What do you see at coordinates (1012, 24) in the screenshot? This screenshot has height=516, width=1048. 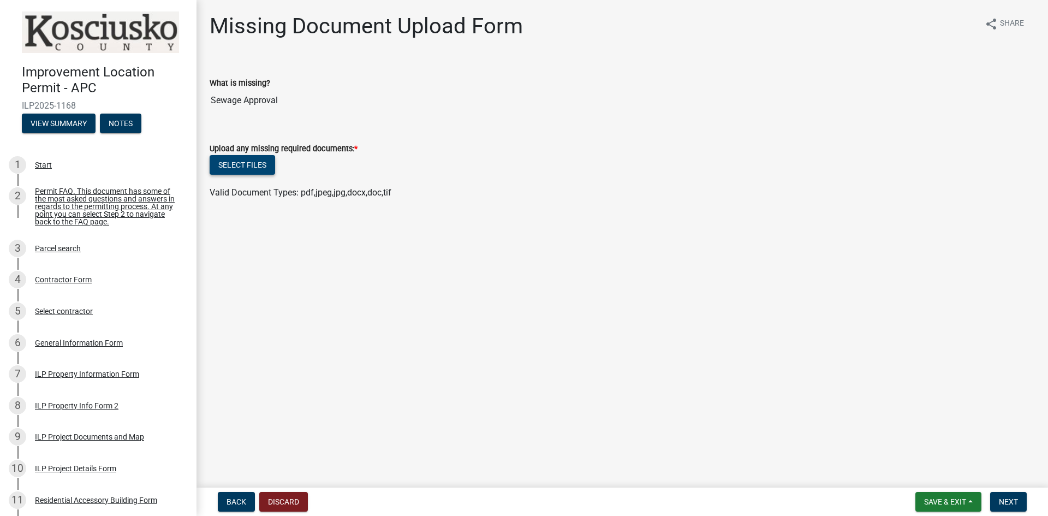 I see `span: Share` at bounding box center [1012, 24].